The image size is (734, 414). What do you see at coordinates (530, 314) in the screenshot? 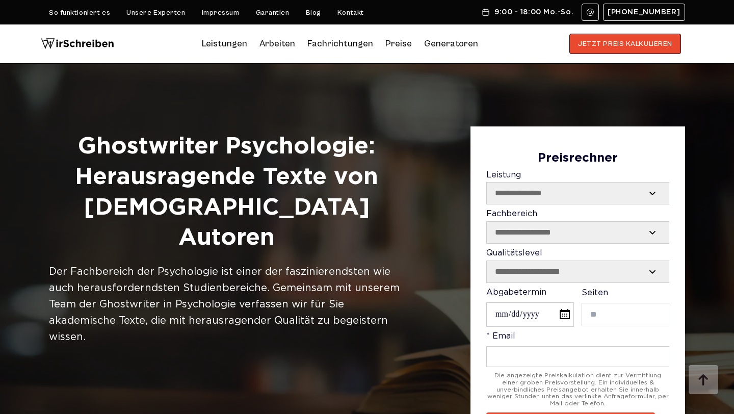
I see `input: Abgabetermin` at bounding box center [530, 314].